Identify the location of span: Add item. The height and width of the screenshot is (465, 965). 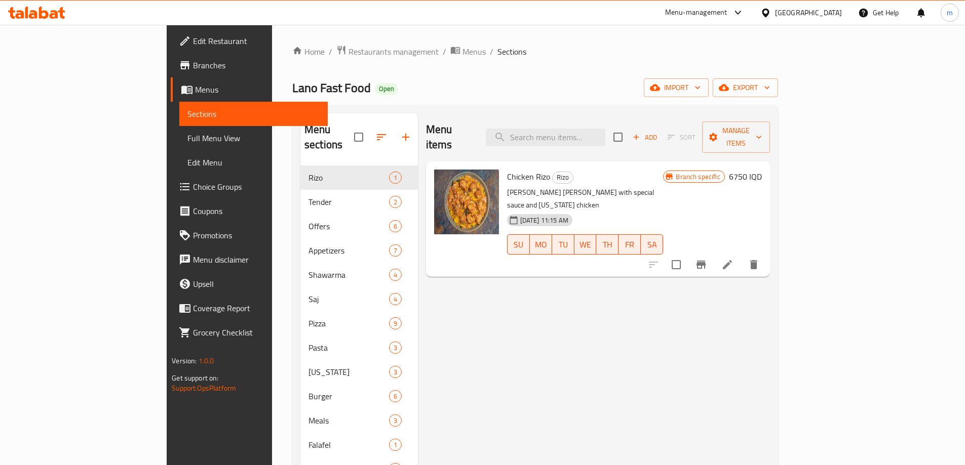
(645, 137).